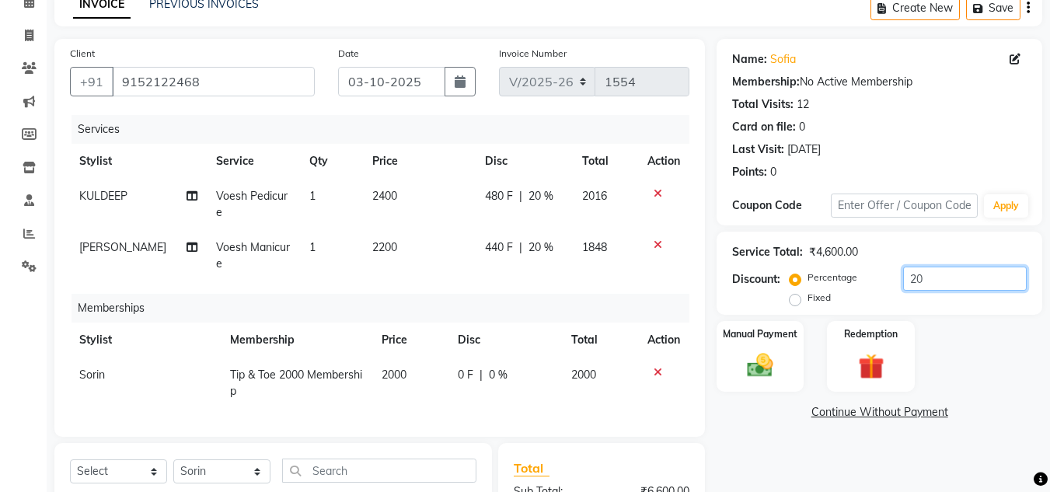  What do you see at coordinates (879, 82) in the screenshot?
I see `div: No Active Membership` at bounding box center [879, 82].